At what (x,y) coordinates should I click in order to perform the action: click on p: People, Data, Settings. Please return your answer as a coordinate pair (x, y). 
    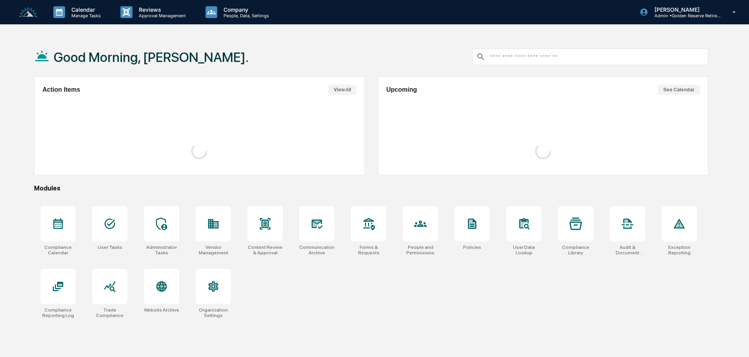
    Looking at the image, I should click on (245, 16).